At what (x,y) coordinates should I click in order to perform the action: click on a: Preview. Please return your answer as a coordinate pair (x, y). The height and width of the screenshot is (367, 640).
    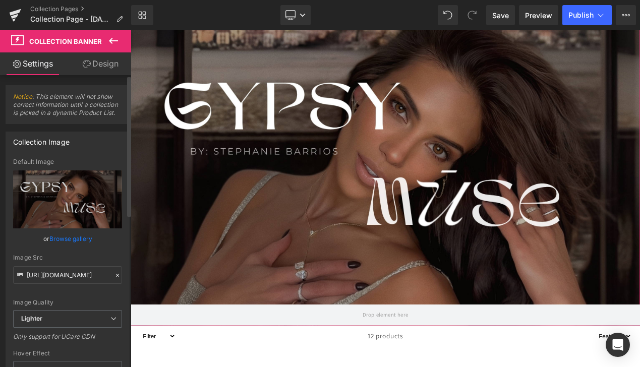
    Looking at the image, I should click on (538, 15).